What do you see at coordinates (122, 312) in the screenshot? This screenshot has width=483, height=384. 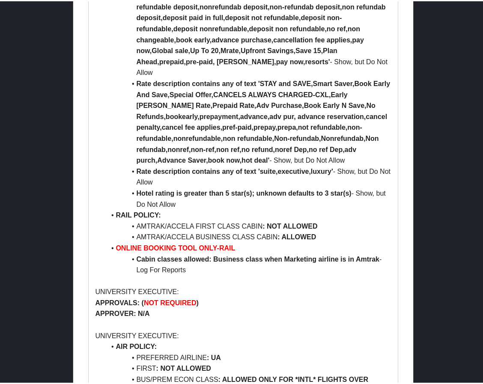 I see `strong: APPROVER: N/A` at bounding box center [122, 312].